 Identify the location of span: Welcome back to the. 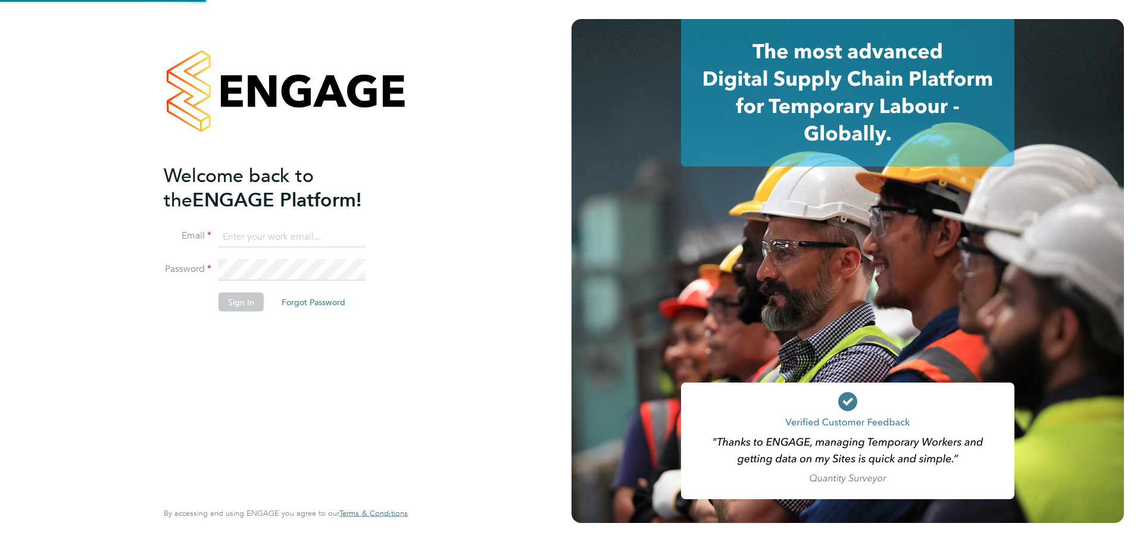
(239, 187).